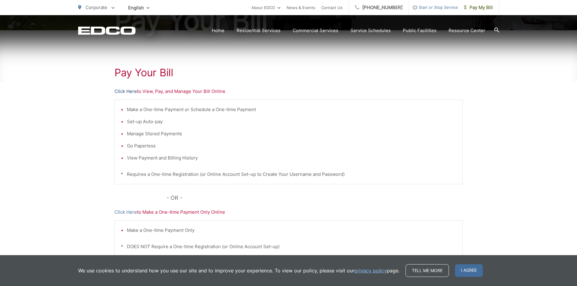  What do you see at coordinates (315, 198) in the screenshot?
I see `p: - OR -` at bounding box center [315, 198].